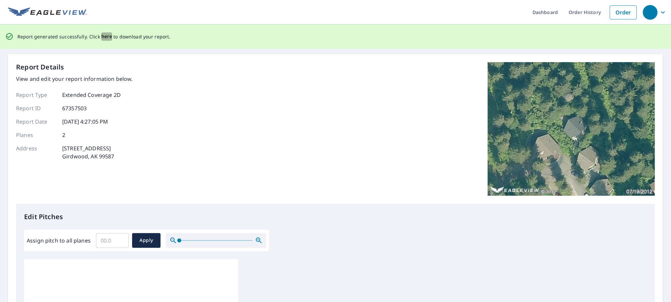  I want to click on span: here, so click(107, 36).